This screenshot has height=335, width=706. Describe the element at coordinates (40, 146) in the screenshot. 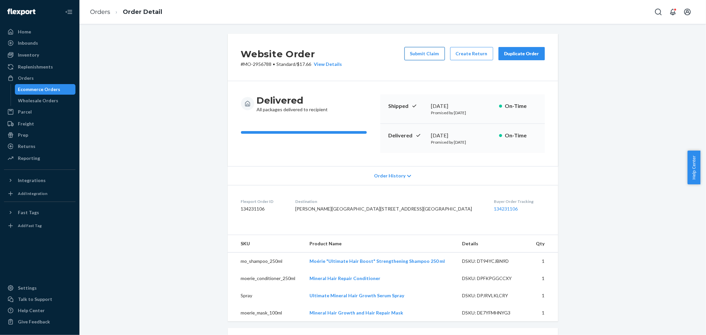

I see `a: Returns` at that location.